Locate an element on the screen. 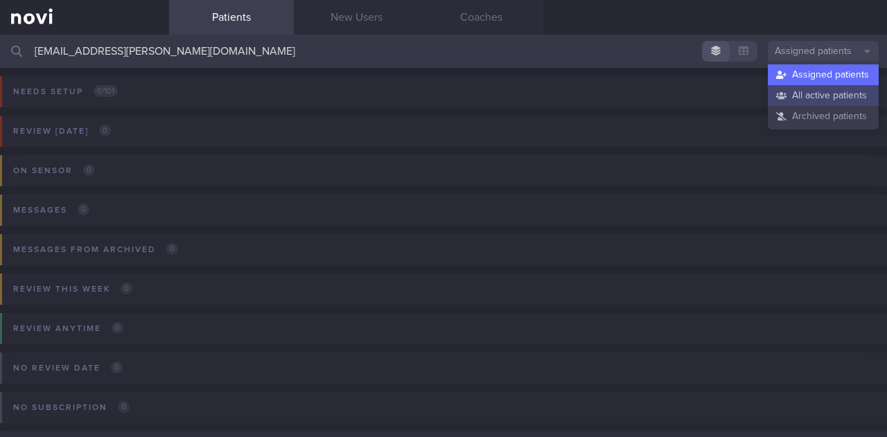 The width and height of the screenshot is (887, 437). div: On sensor is located at coordinates (54, 170).